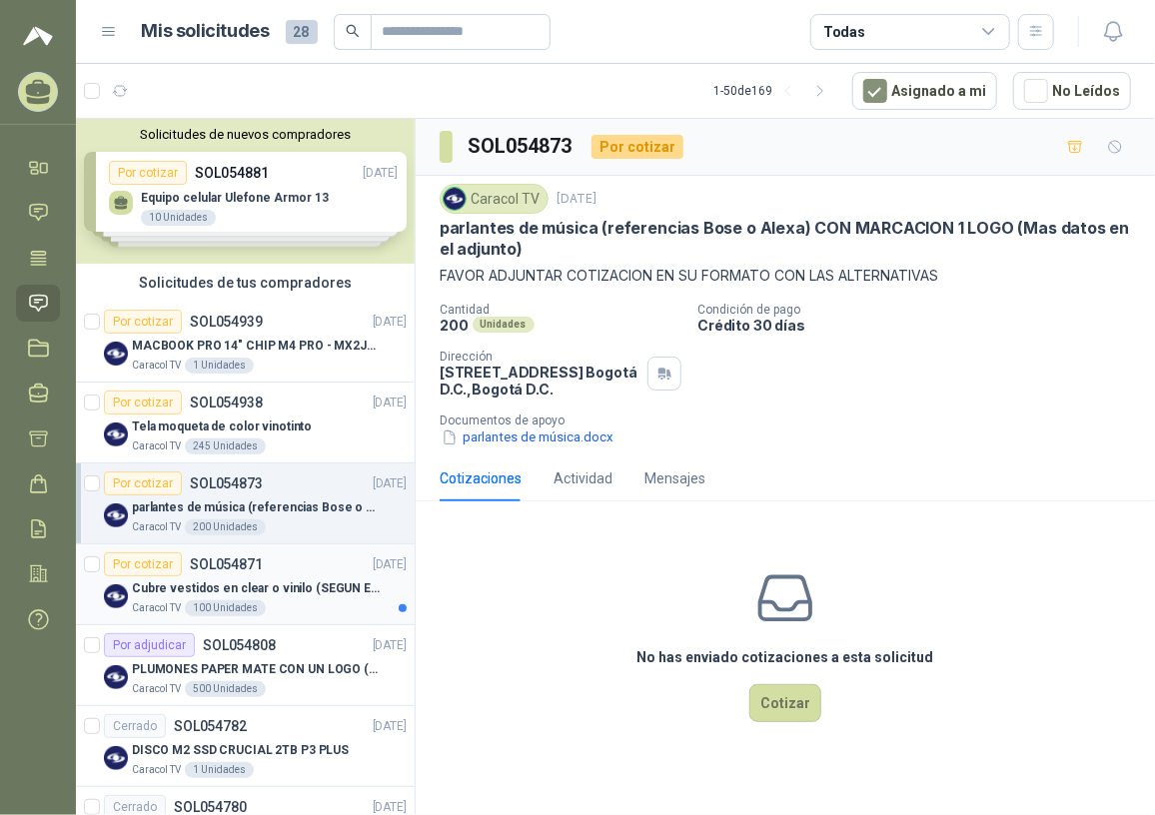  I want to click on div: Solicitudes de tus compradores, so click(245, 283).